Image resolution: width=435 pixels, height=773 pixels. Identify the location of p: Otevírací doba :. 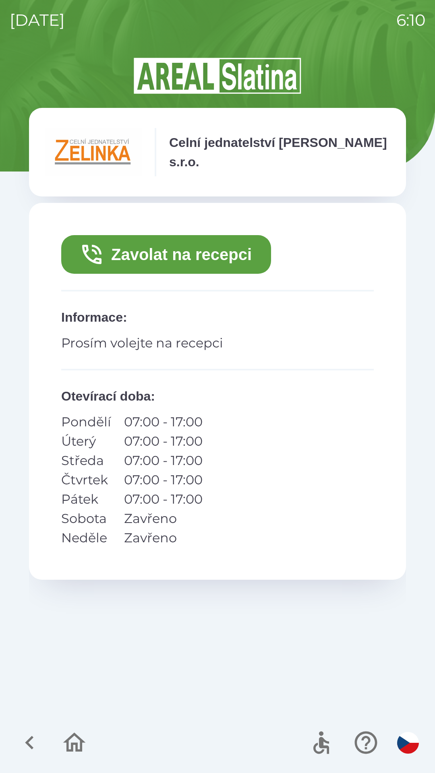
(217, 396).